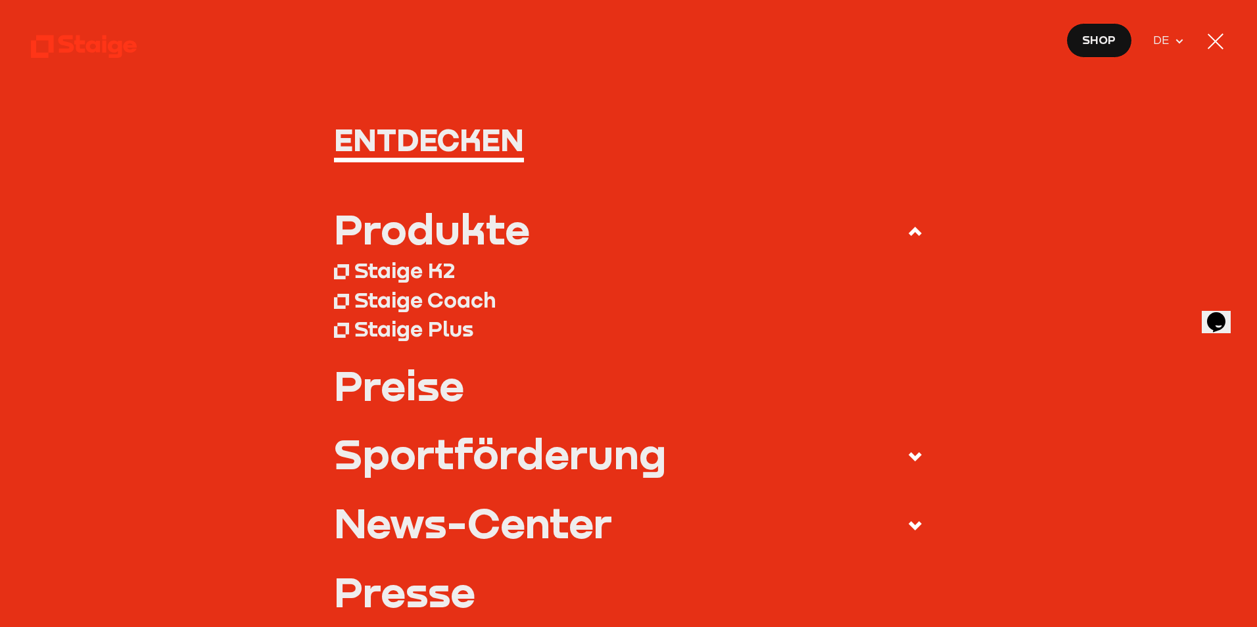  What do you see at coordinates (1164, 41) in the screenshot?
I see `span: DE` at bounding box center [1164, 41].